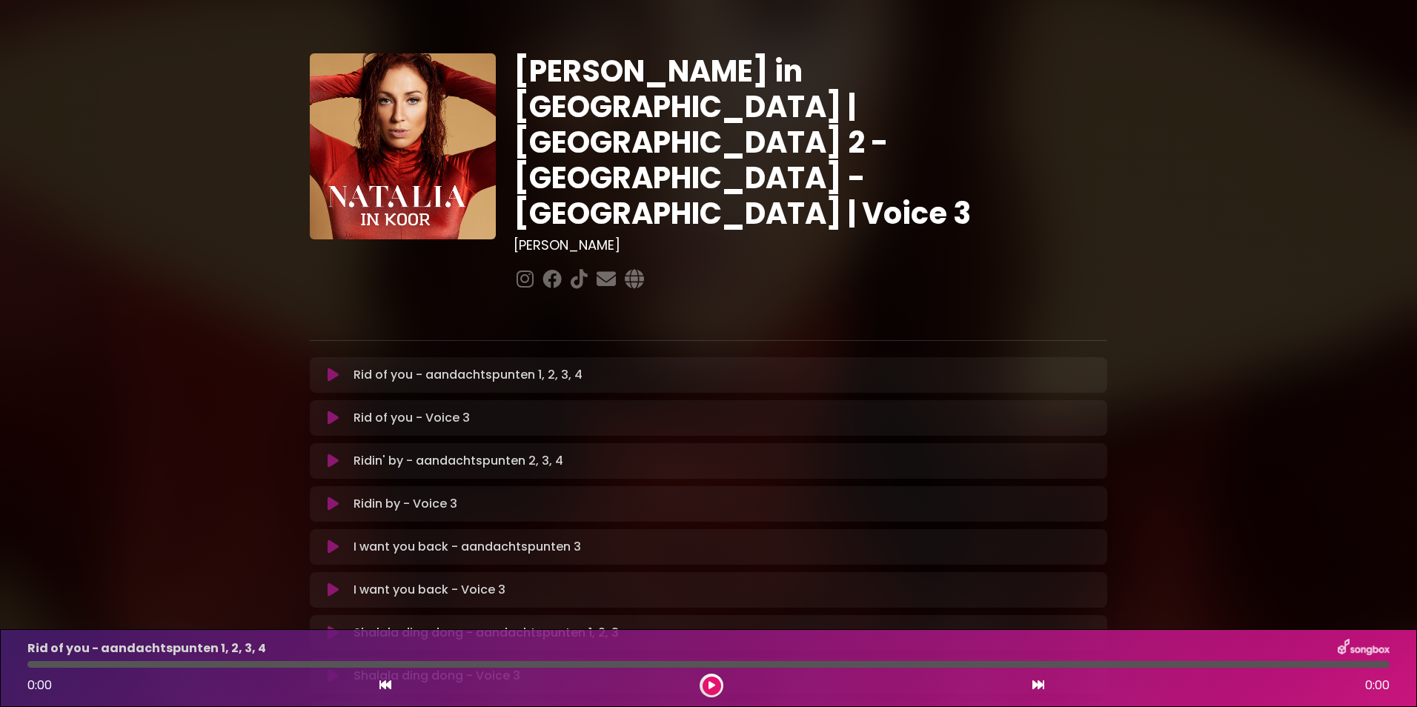  What do you see at coordinates (411, 418) in the screenshot?
I see `p: Rid of you - Voice 3` at bounding box center [411, 418].